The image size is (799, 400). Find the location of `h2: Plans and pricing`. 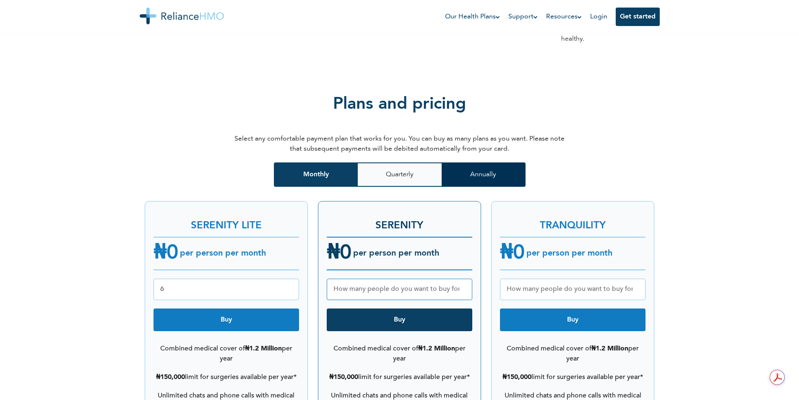

h2: Plans and pricing is located at coordinates (399, 98).